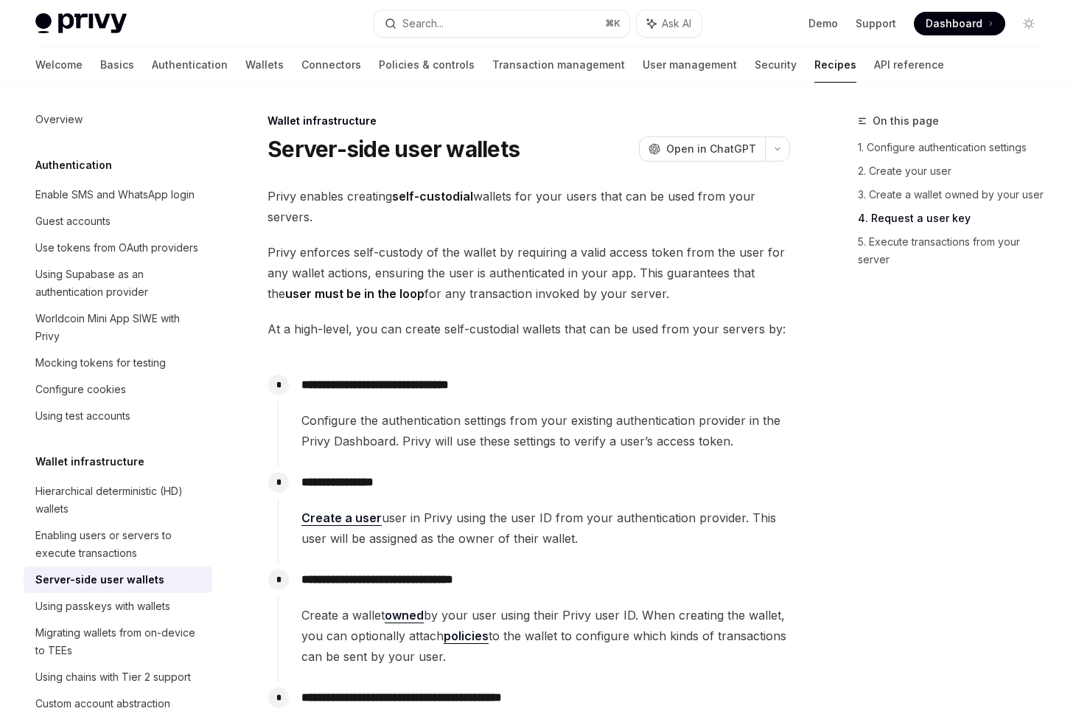 This screenshot has width=1076, height=714. What do you see at coordinates (394, 149) in the screenshot?
I see `h1: Server-side user wallets` at bounding box center [394, 149].